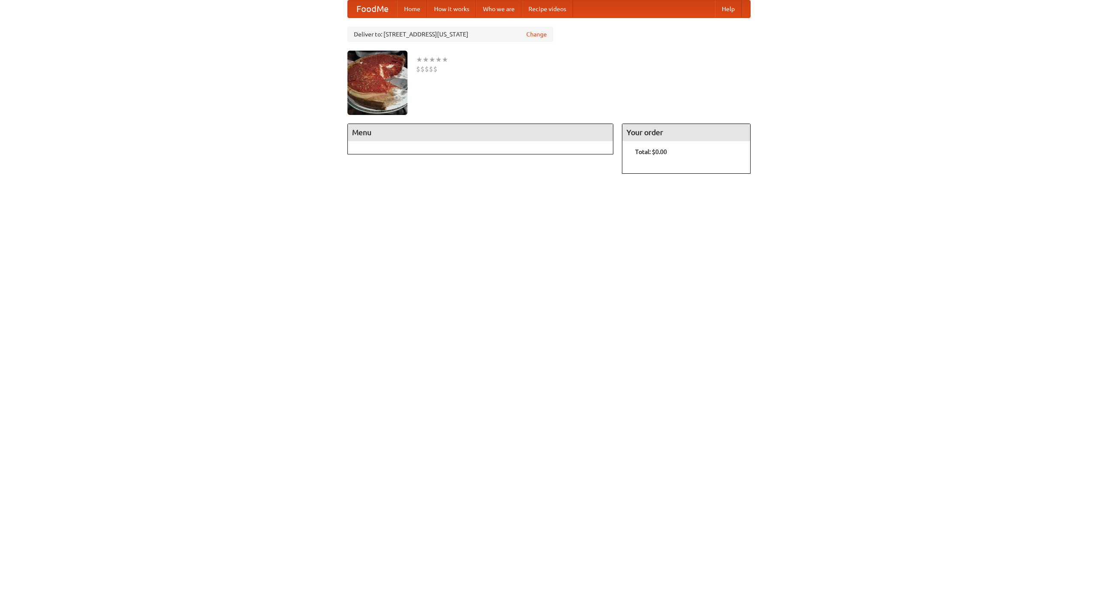  I want to click on a: Who we are, so click(499, 9).